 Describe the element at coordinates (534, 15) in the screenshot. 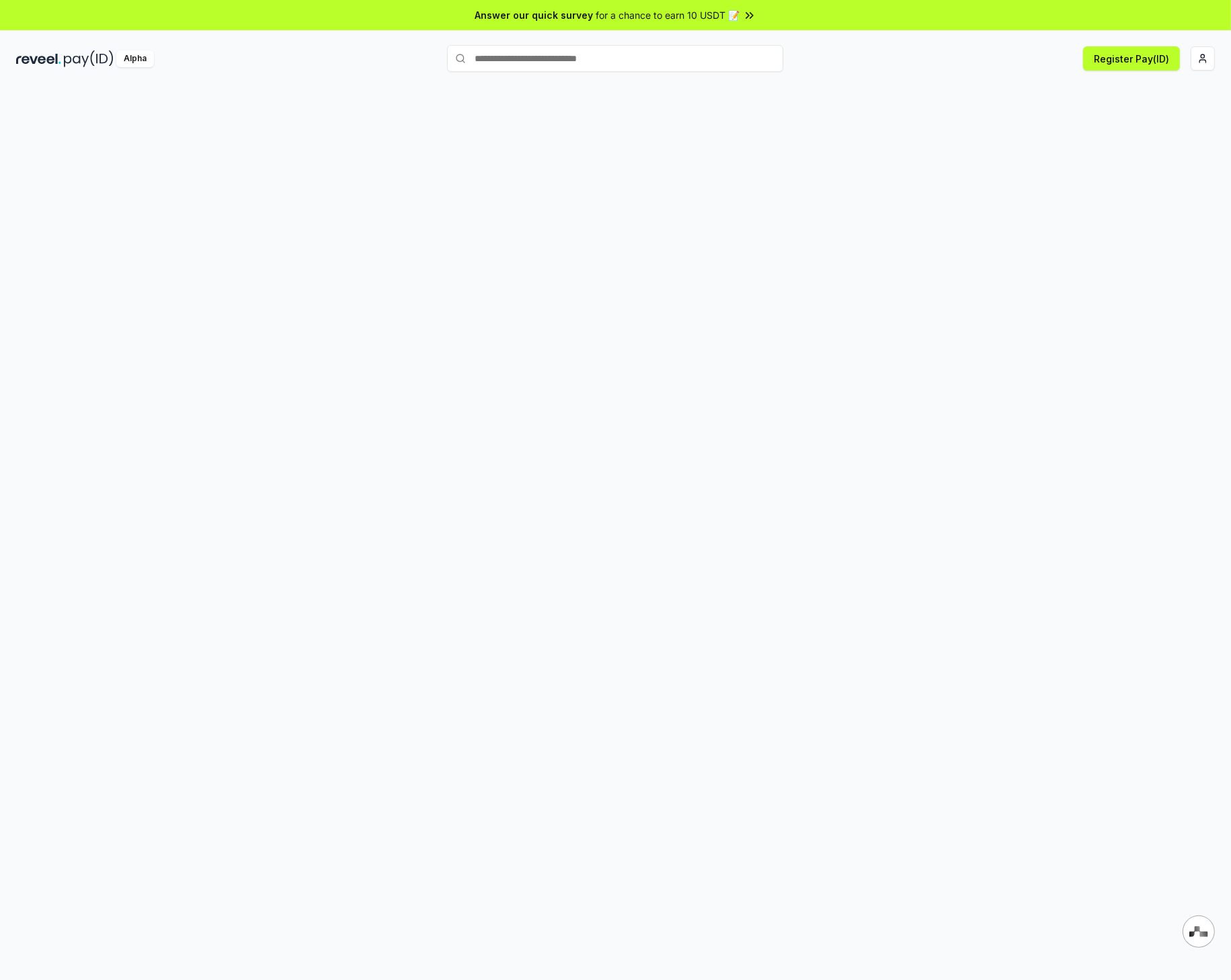

I see `span: Answer our quick survey` at that location.